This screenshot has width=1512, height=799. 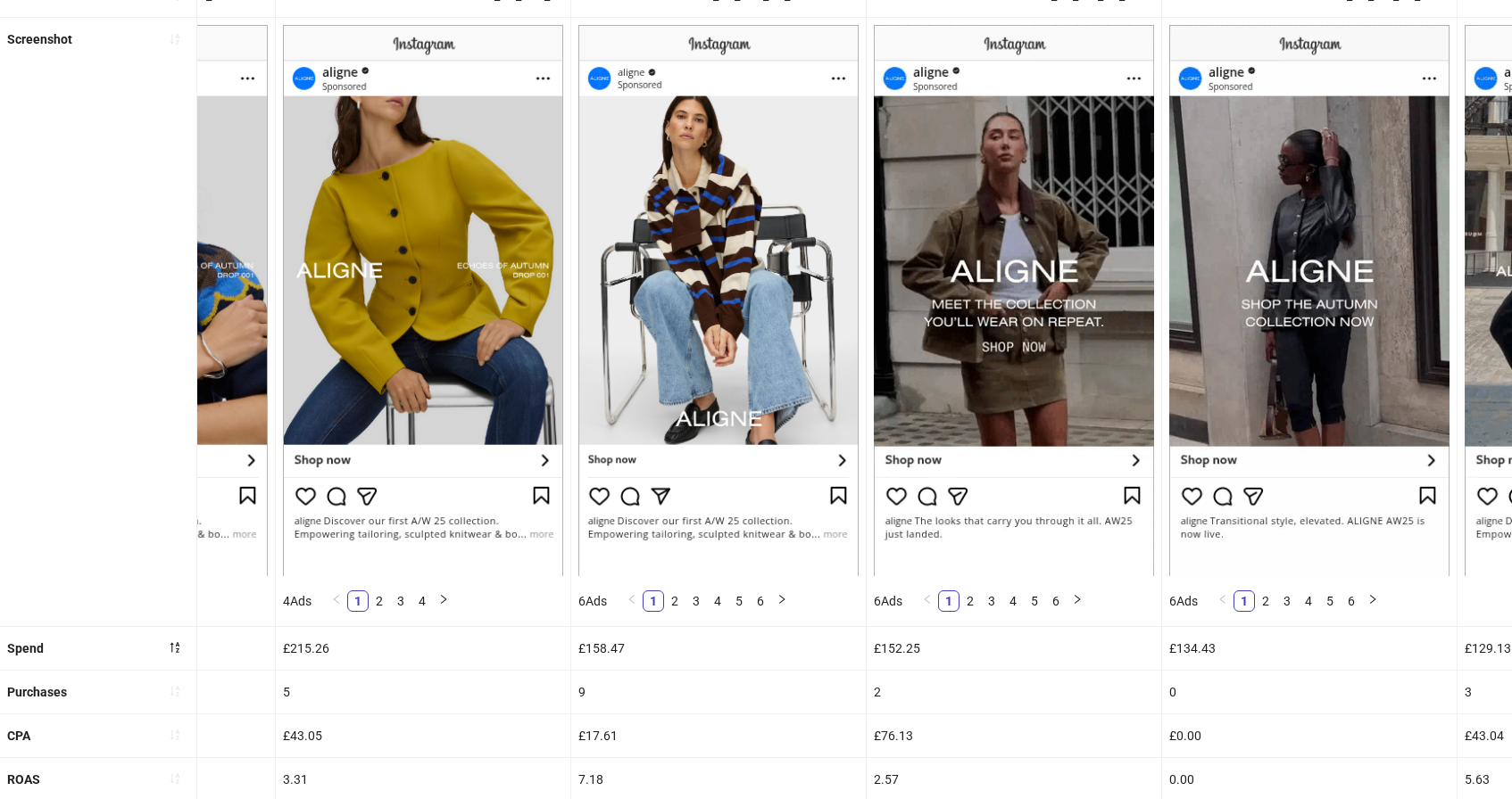 What do you see at coordinates (423, 736) in the screenshot?
I see `div: £43.05` at bounding box center [423, 736].